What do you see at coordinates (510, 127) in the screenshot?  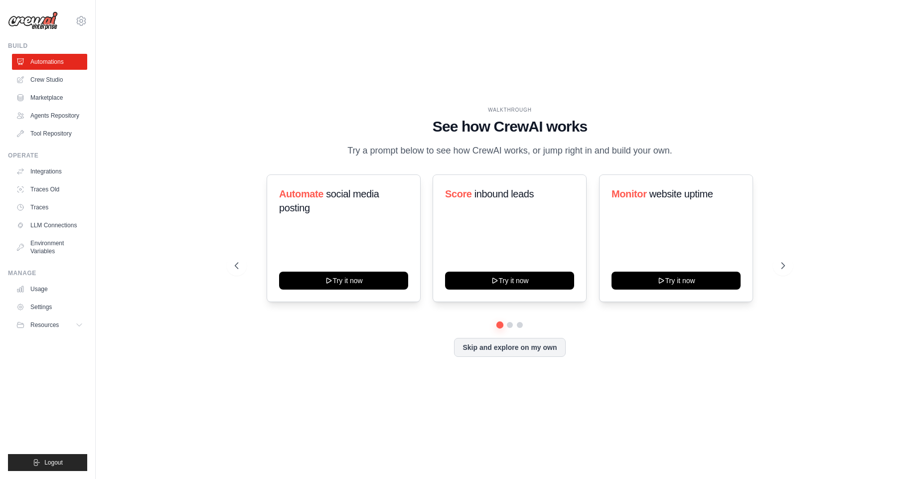 I see `h1: See how CrewAI works` at bounding box center [510, 127].